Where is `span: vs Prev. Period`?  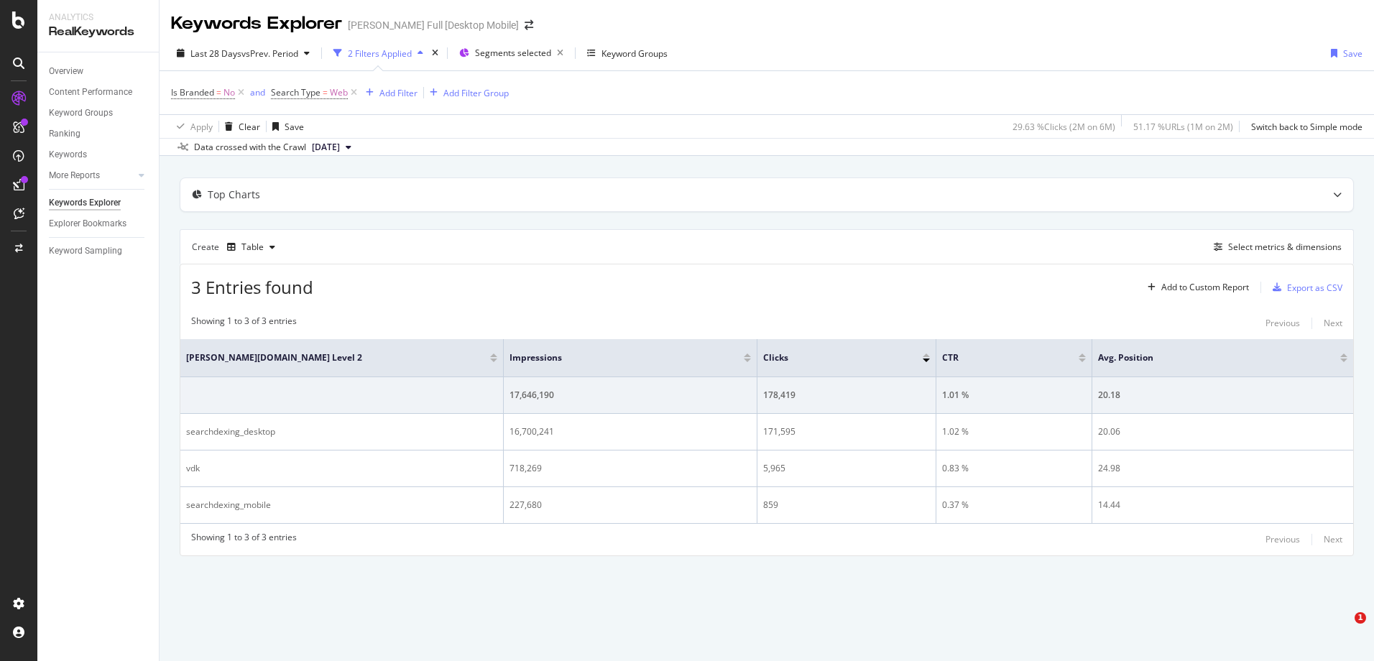 span: vs Prev. Period is located at coordinates (270, 53).